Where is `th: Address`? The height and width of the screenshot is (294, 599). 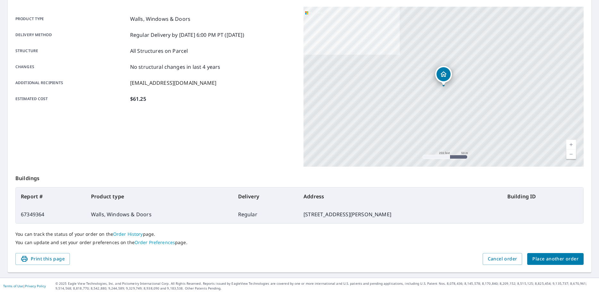 th: Address is located at coordinates (400, 197).